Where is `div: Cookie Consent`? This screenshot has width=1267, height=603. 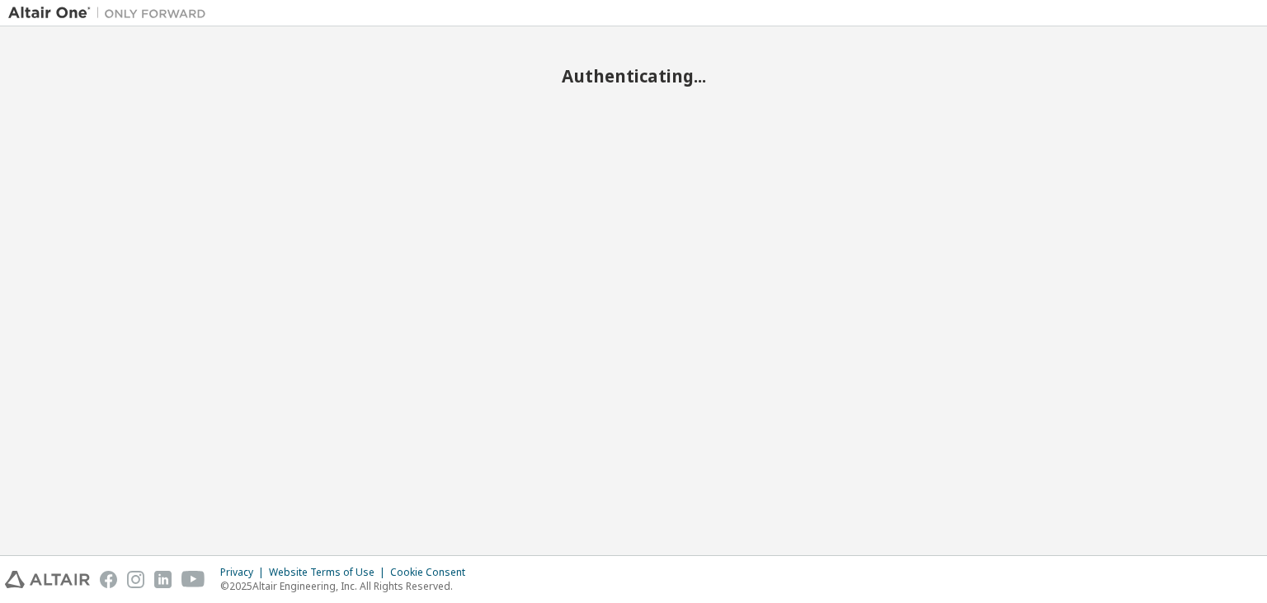 div: Cookie Consent is located at coordinates (432, 572).